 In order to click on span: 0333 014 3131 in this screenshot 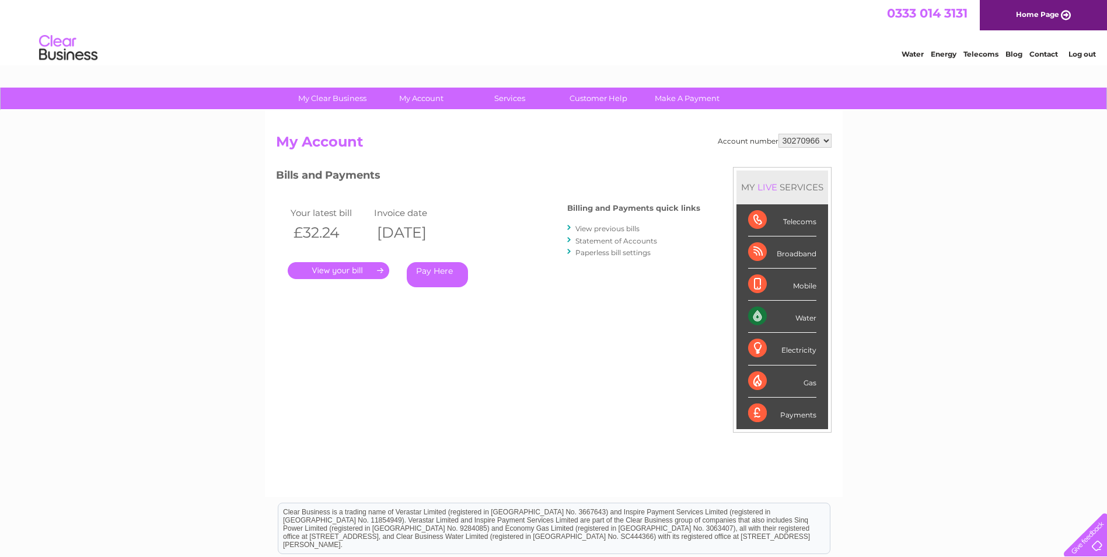, I will do `click(927, 13)`.